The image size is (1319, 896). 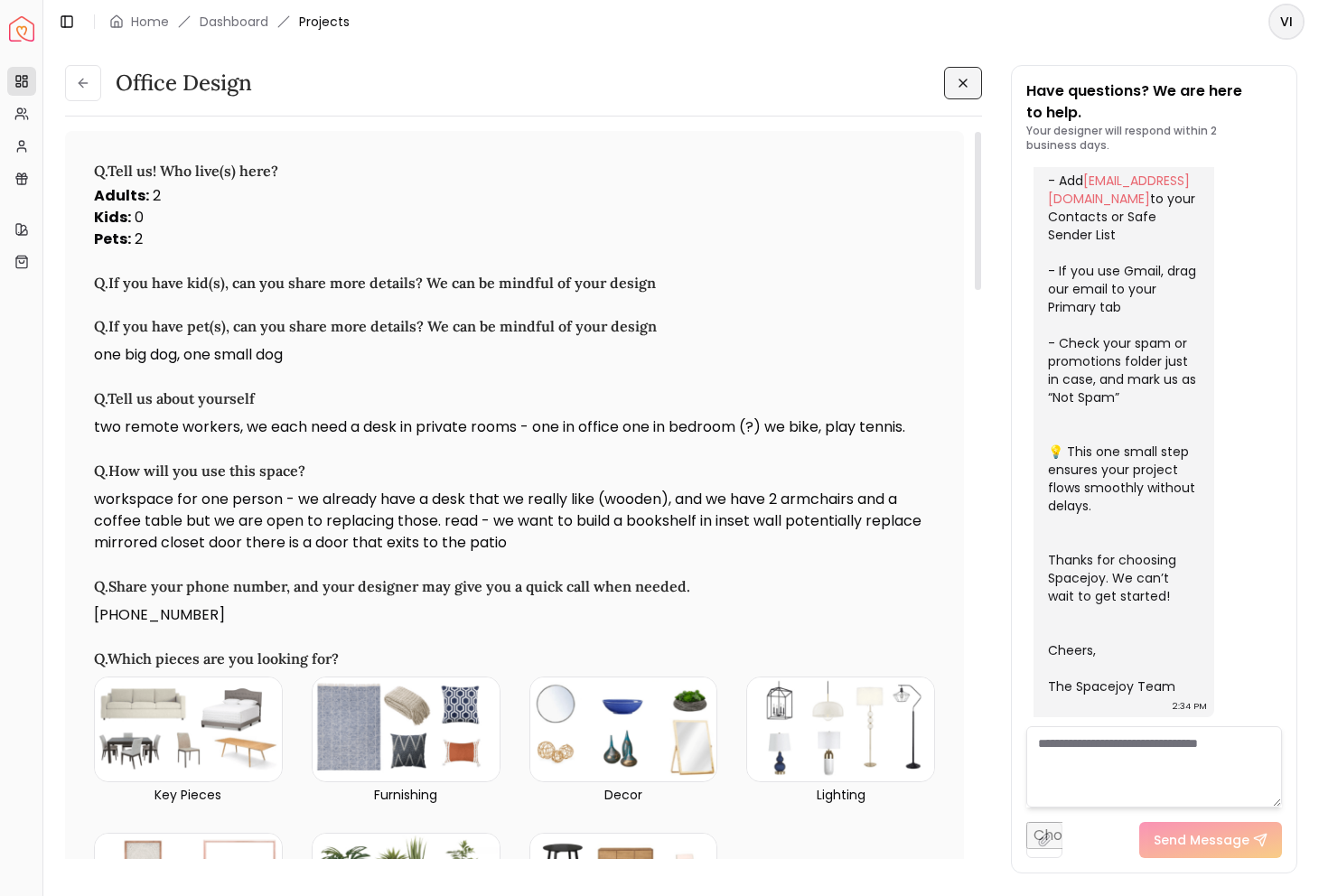 I want to click on img: Furnishing, so click(x=406, y=729).